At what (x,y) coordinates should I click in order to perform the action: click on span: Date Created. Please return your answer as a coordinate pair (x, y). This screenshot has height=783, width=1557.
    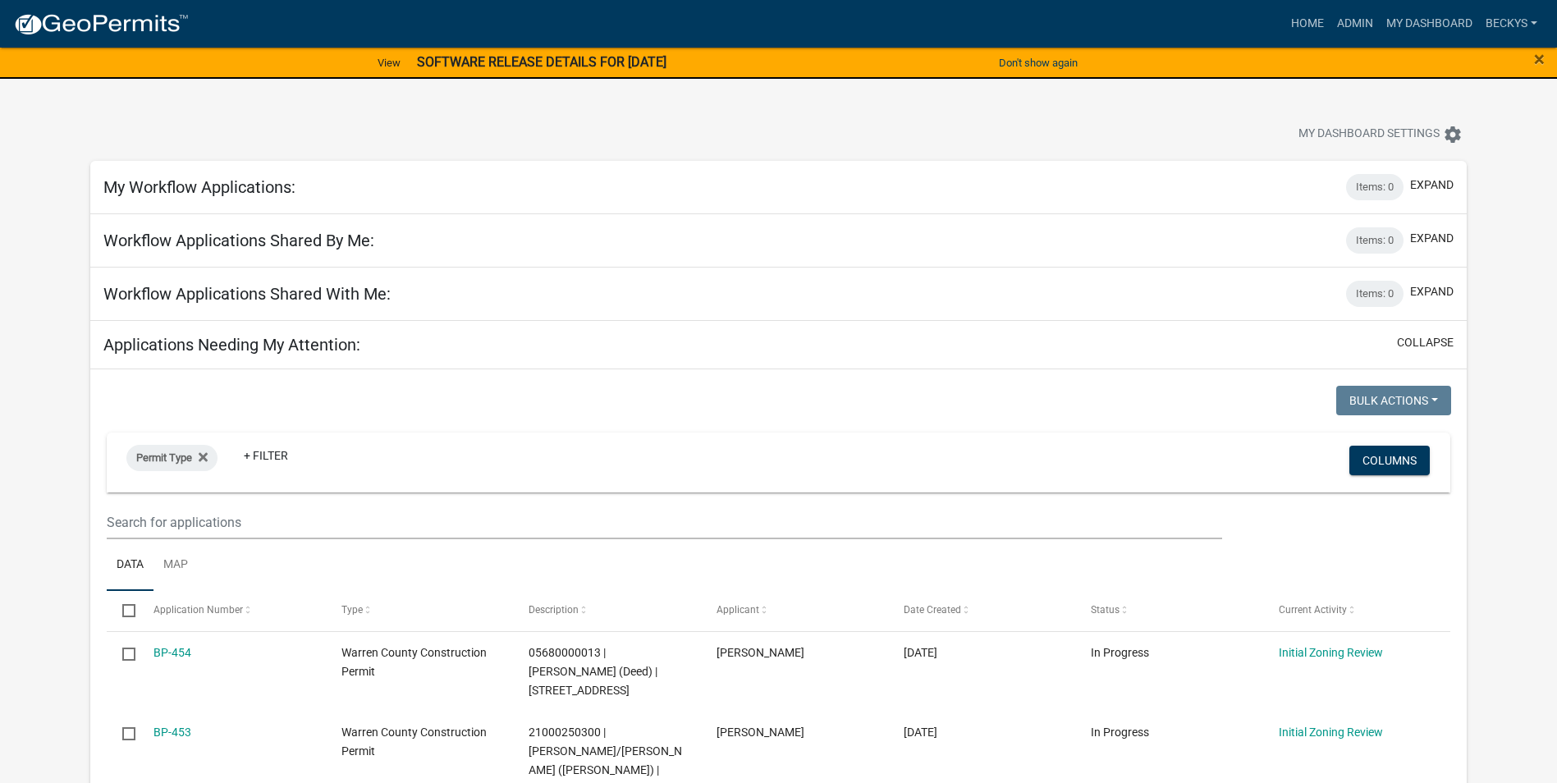
    Looking at the image, I should click on (932, 610).